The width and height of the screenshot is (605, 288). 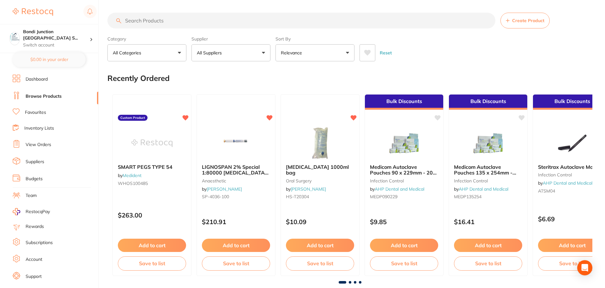 What do you see at coordinates (315, 39) in the screenshot?
I see `label: Sort By` at bounding box center [315, 39].